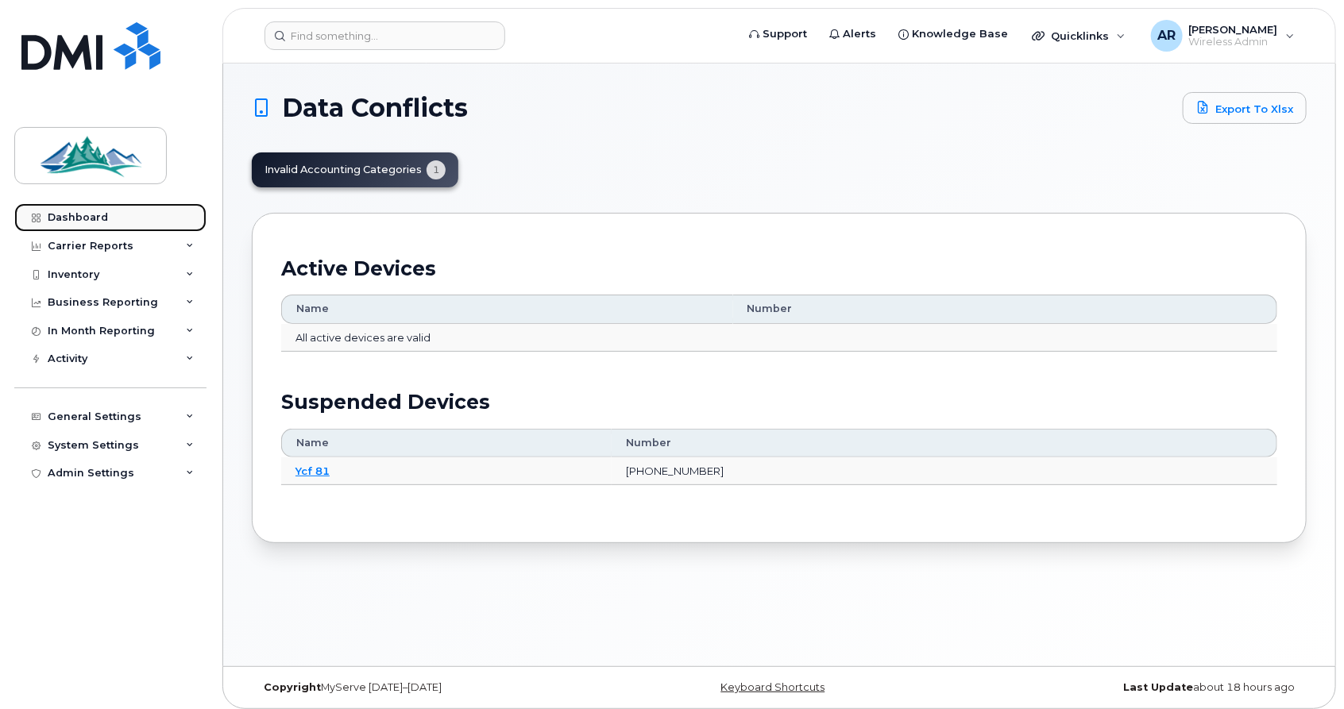  I want to click on td: All active devices are valid, so click(779, 338).